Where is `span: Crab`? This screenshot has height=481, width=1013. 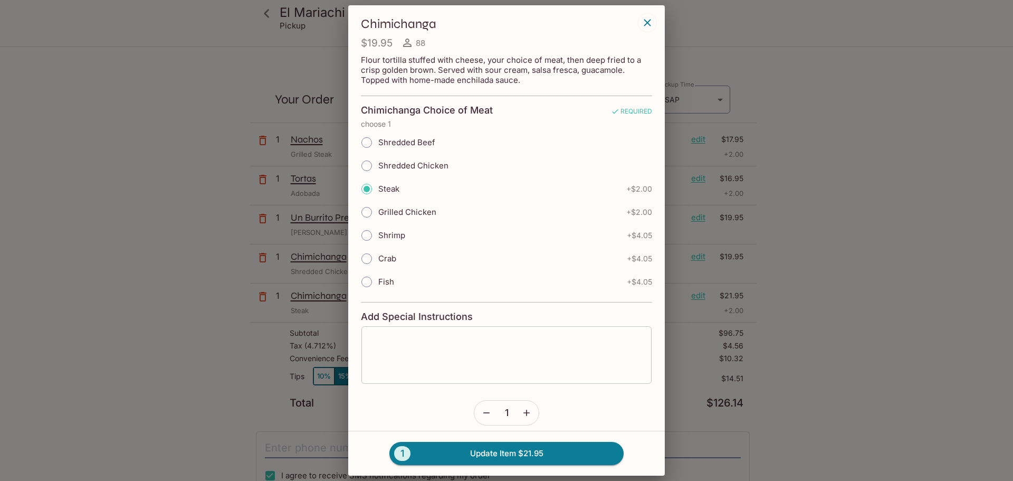 span: Crab is located at coordinates (387, 258).